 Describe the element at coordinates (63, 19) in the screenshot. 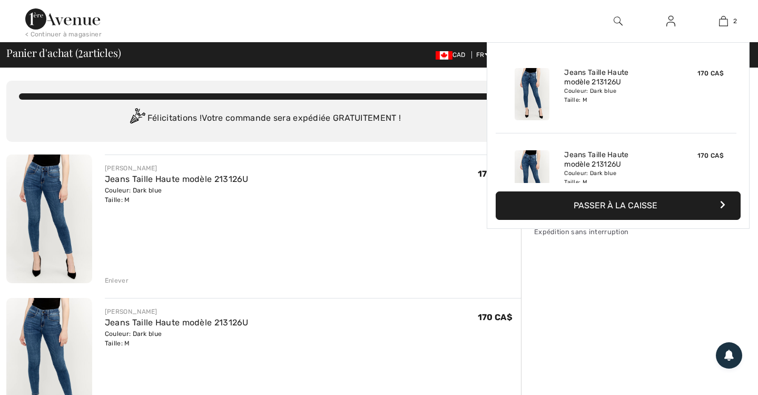

I see `img: 1ère Avenue` at that location.